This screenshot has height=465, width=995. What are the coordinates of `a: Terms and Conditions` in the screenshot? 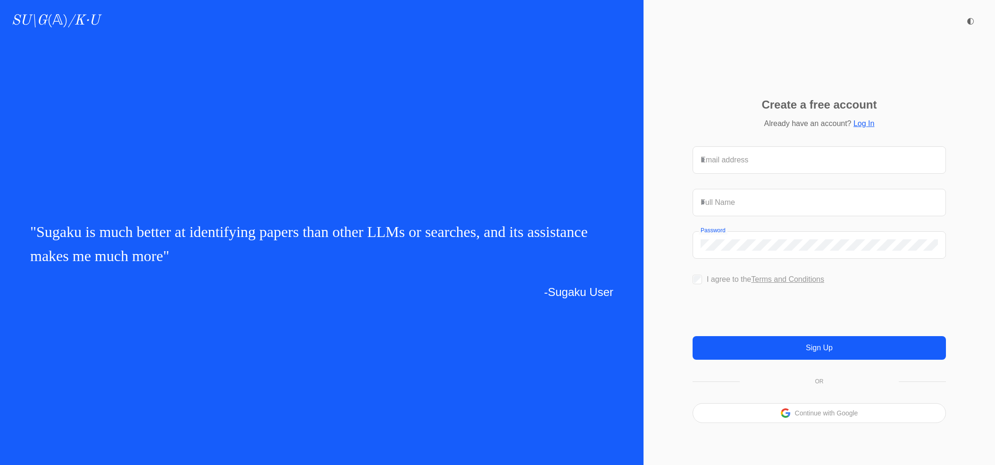 It's located at (788, 279).